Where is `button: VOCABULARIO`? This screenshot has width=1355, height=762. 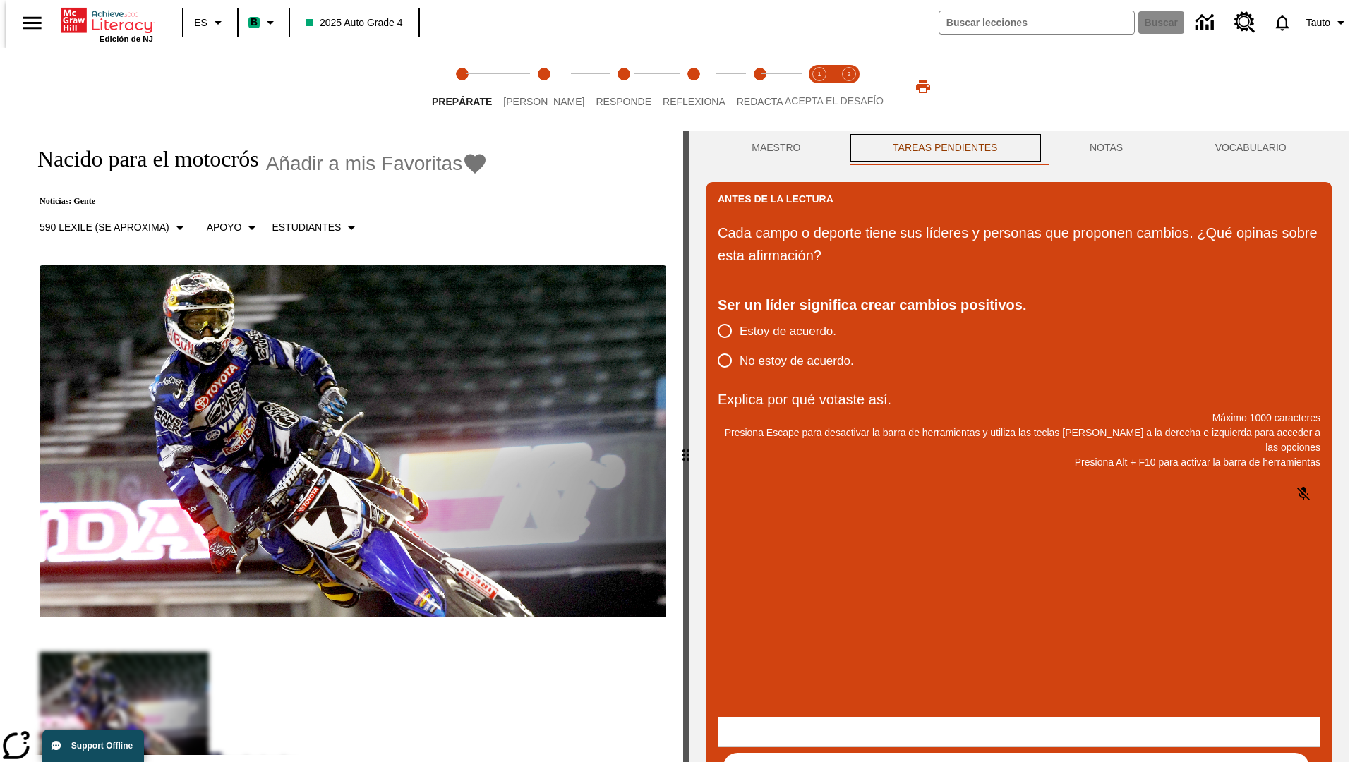
button: VOCABULARIO is located at coordinates (1251, 148).